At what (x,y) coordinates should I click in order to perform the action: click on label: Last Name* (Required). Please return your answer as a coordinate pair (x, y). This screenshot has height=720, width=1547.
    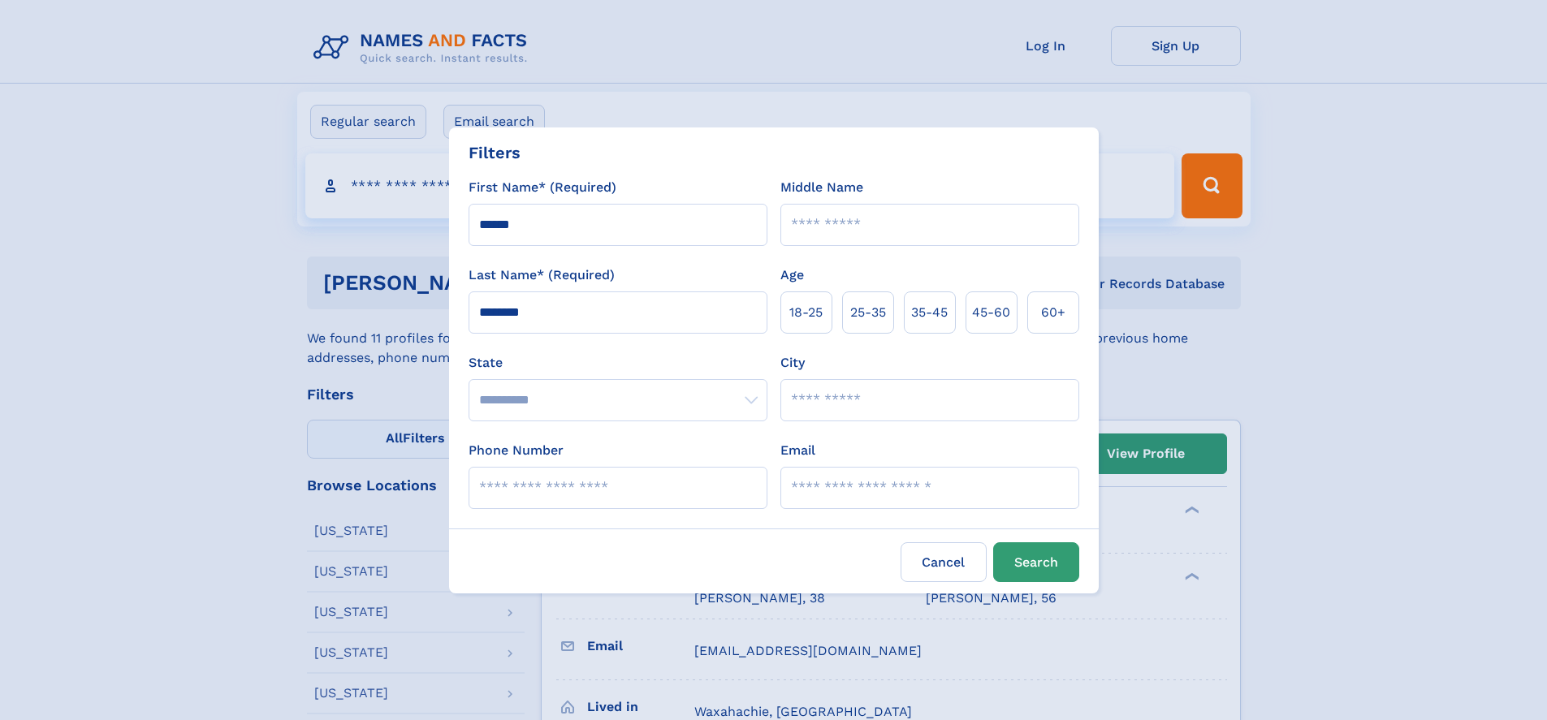
    Looking at the image, I should click on (542, 275).